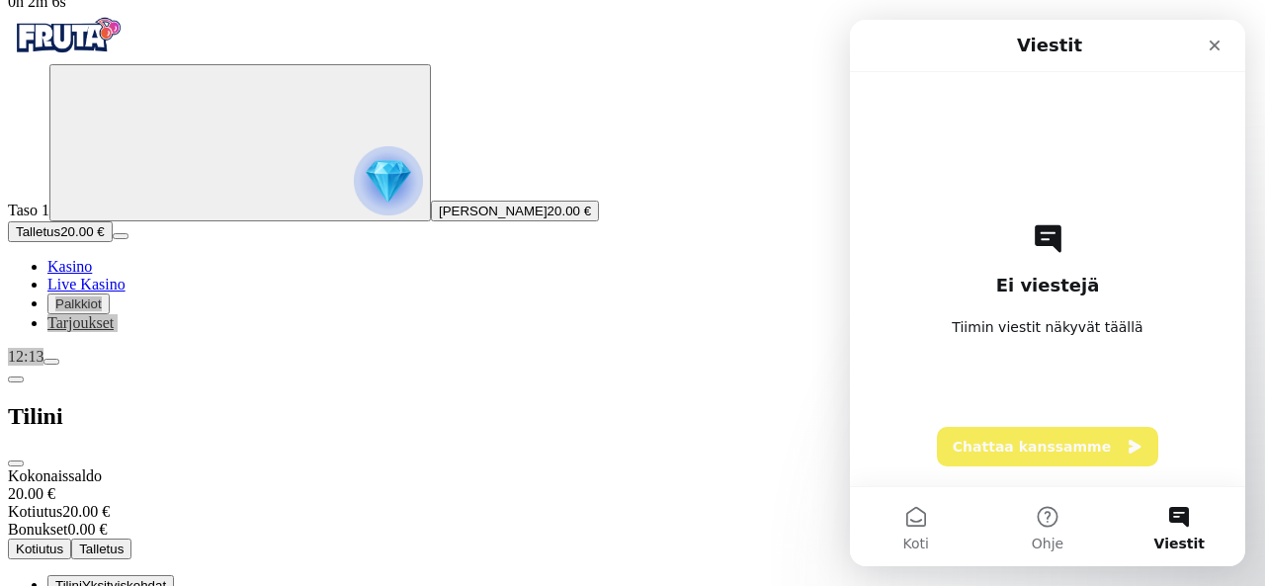 The image size is (1265, 586). What do you see at coordinates (329, 507) in the screenshot?
I see `button: Viestit` at bounding box center [329, 507].